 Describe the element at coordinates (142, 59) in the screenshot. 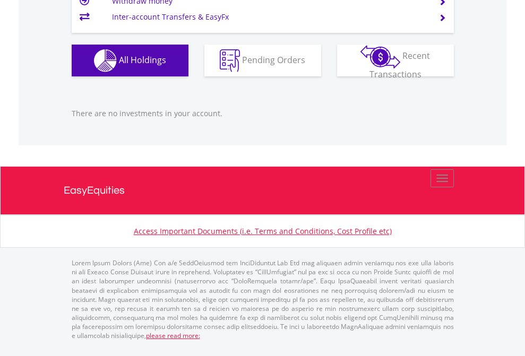

I see `span: All Holdings` at that location.